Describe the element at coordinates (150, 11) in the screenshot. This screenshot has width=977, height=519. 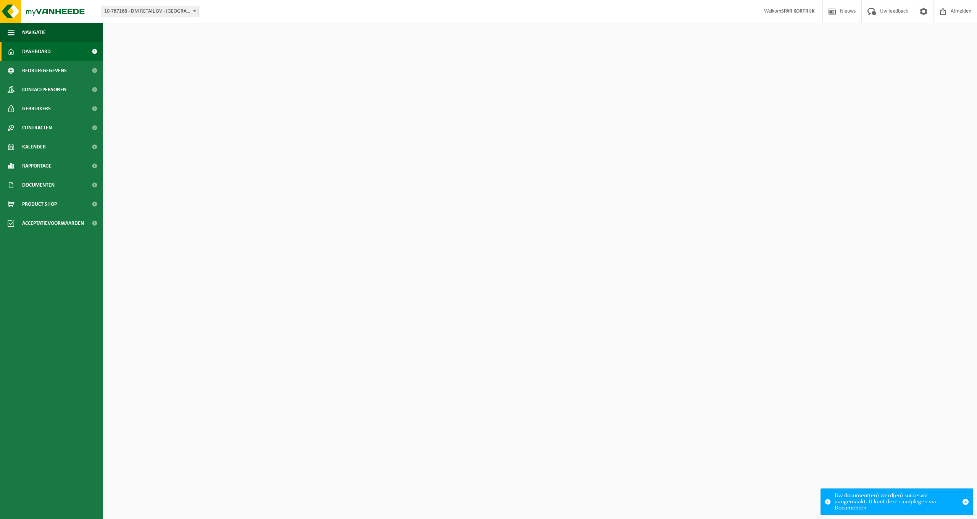
I see `span: 10-787168 - DM RETAIL BV - KORTRIJK` at that location.